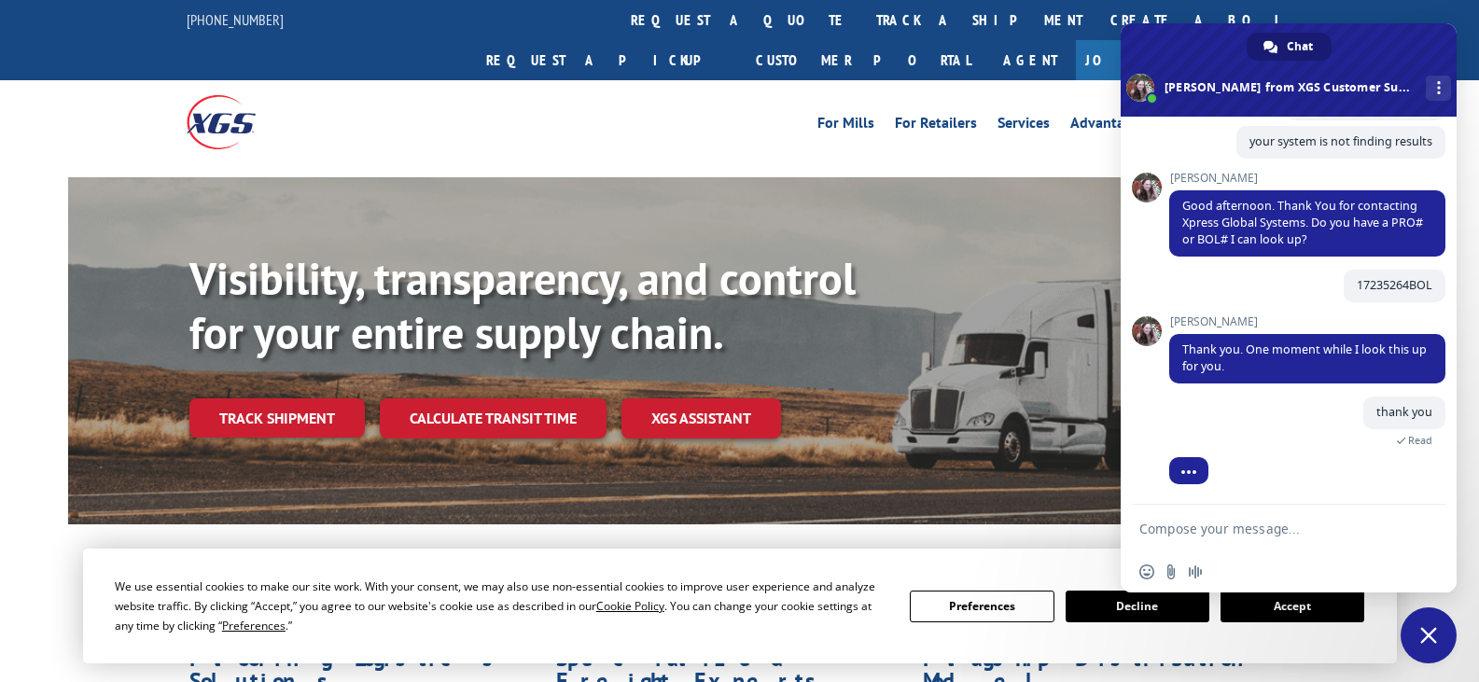 The height and width of the screenshot is (682, 1479). What do you see at coordinates (1138, 607) in the screenshot?
I see `button: Decline` at bounding box center [1138, 607].